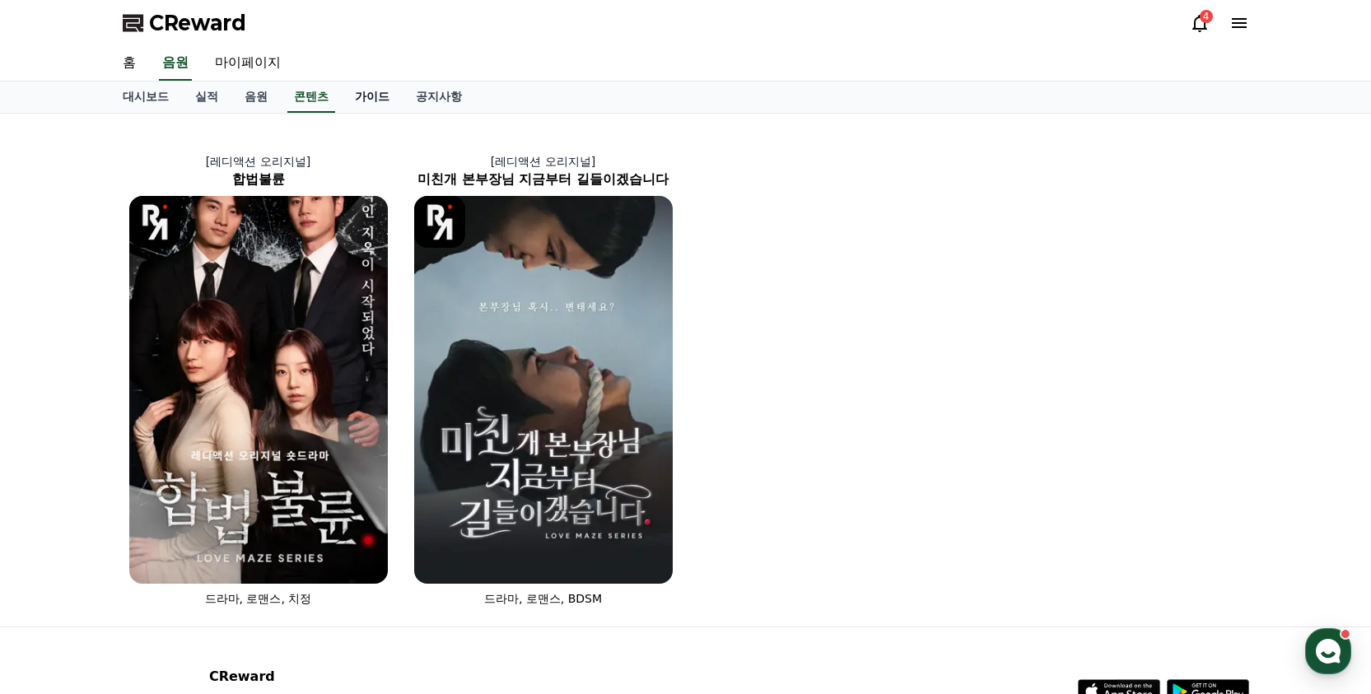 Image resolution: width=1371 pixels, height=694 pixels. Describe the element at coordinates (146, 97) in the screenshot. I see `a: 대시보드` at that location.